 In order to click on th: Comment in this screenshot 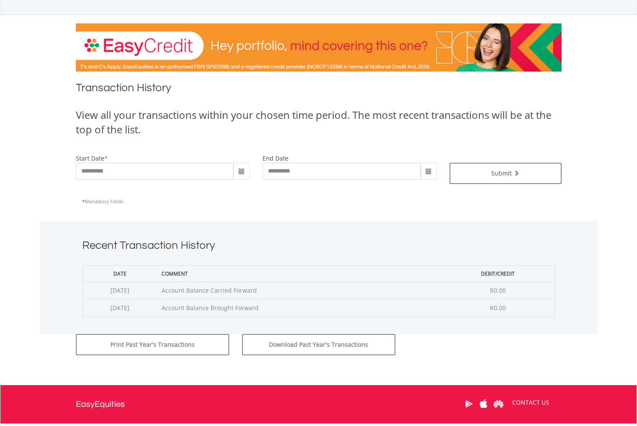, I will do `click(299, 274)`.